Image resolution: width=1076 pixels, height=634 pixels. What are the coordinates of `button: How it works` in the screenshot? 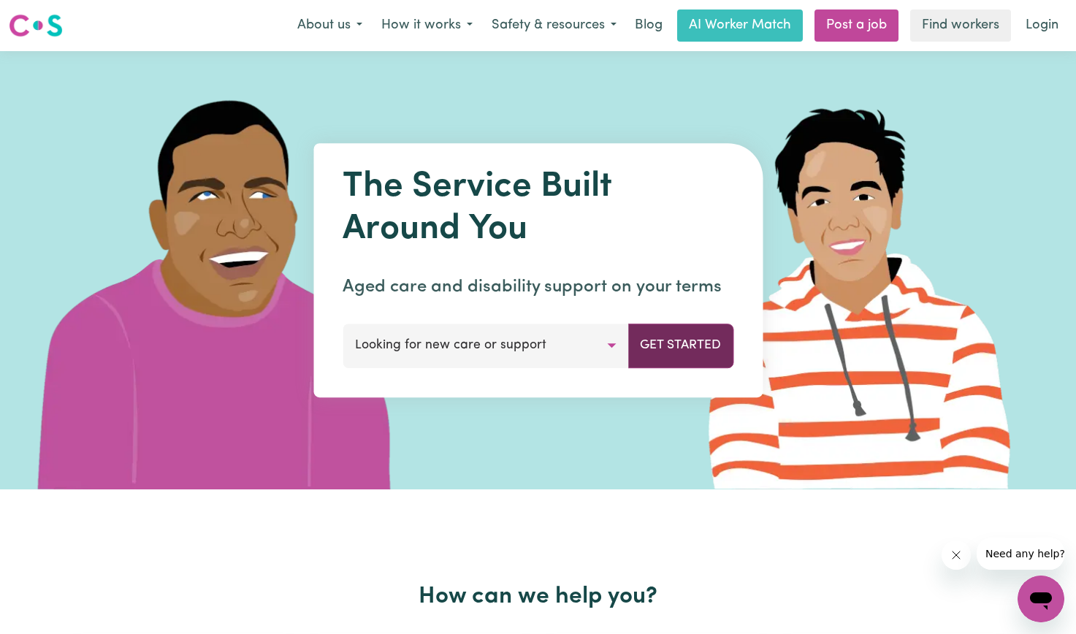 It's located at (427, 26).